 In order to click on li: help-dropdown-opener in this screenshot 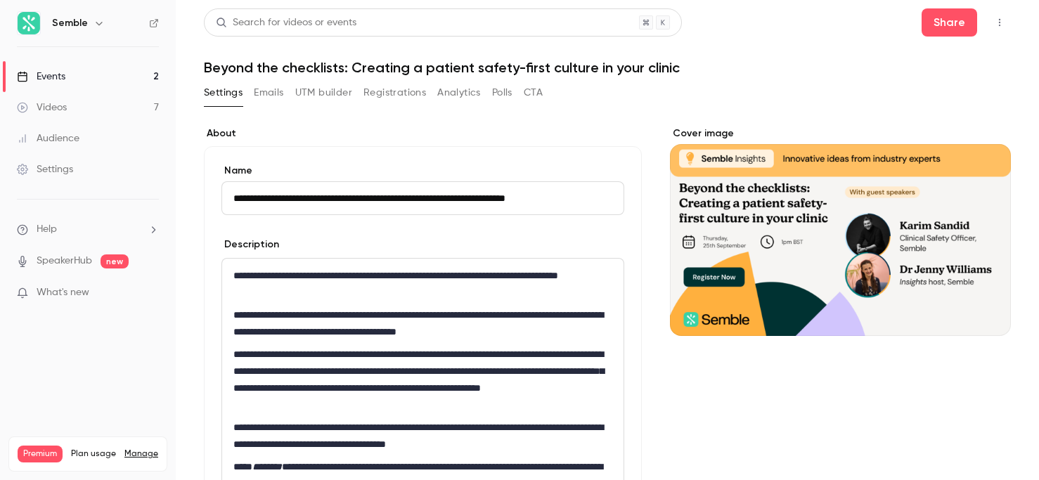, I will do `click(88, 229)`.